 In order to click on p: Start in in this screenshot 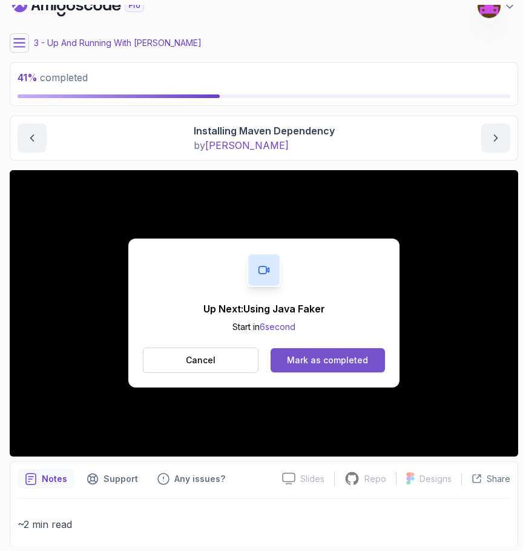, I will do `click(264, 327)`.